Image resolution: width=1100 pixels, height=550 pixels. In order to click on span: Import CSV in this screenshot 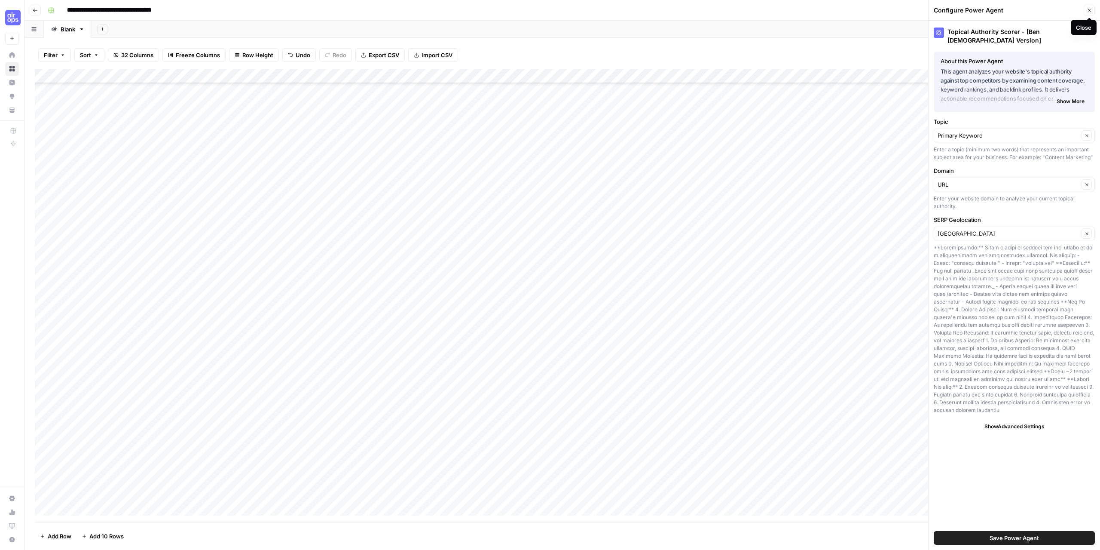, I will do `click(437, 55)`.